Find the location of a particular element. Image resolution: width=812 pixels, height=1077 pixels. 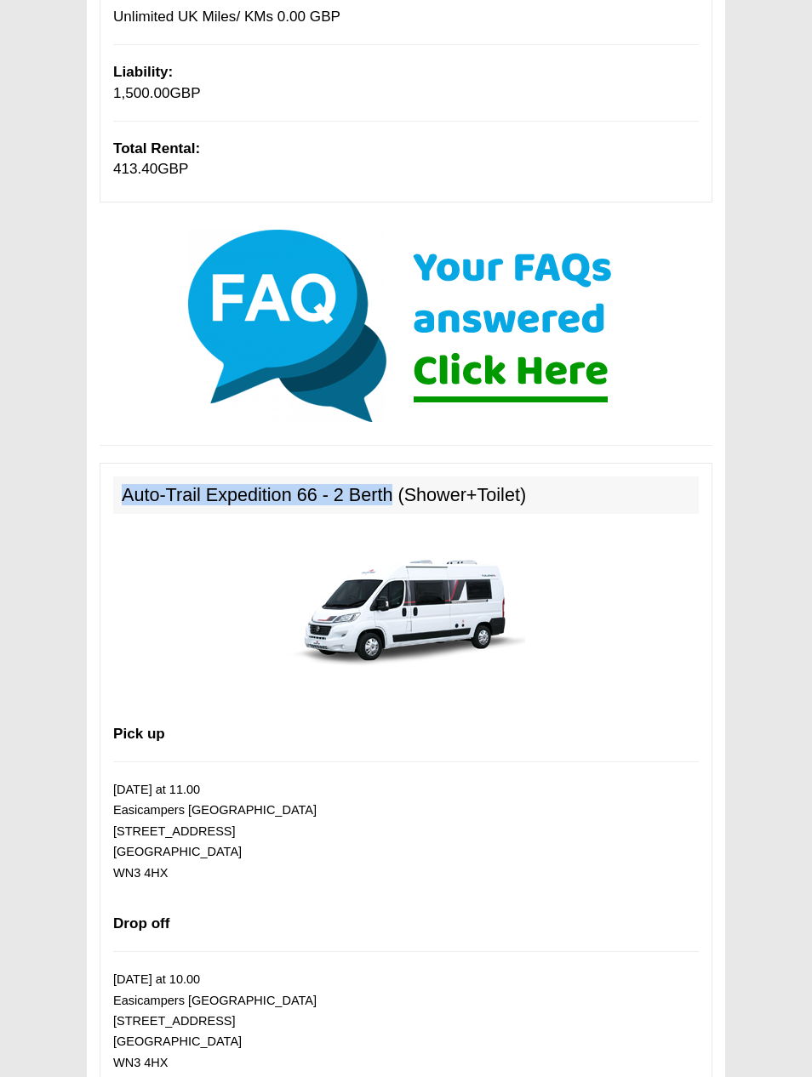

img: 339.jpg is located at coordinates (406, 604).